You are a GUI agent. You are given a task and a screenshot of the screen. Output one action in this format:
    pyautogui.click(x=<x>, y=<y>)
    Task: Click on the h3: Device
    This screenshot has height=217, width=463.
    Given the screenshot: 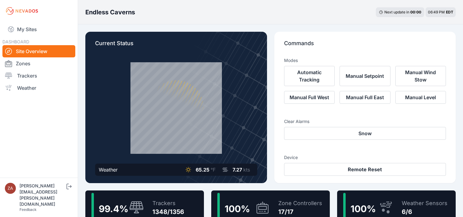 What is the action you would take?
    pyautogui.click(x=365, y=157)
    